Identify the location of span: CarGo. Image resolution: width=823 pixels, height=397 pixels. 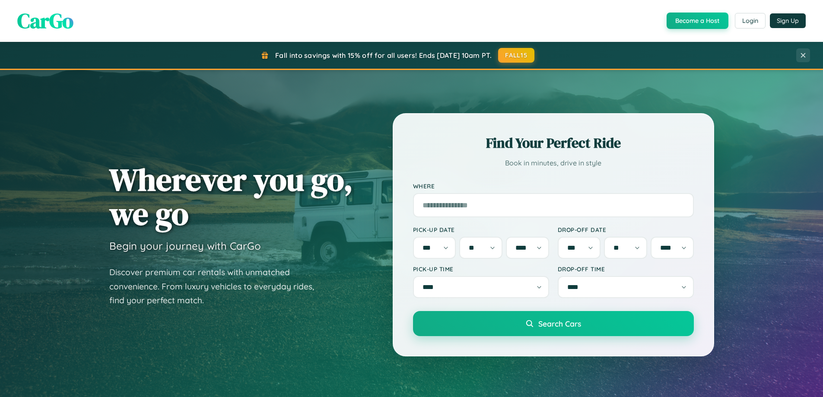
(45, 21).